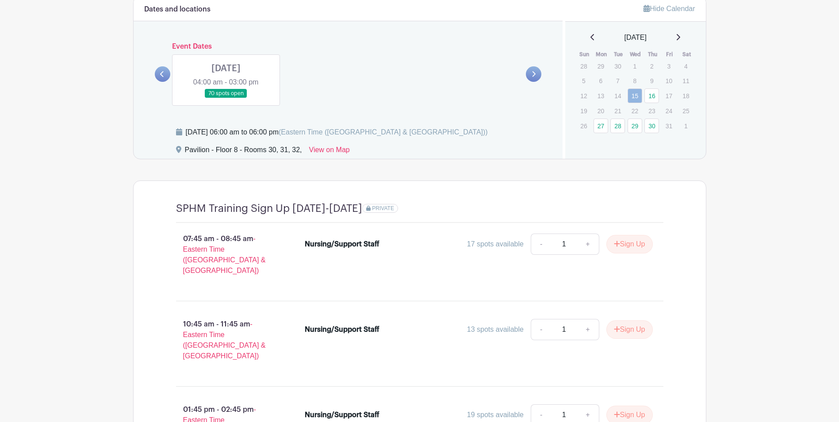 Image resolution: width=839 pixels, height=422 pixels. Describe the element at coordinates (669, 8) in the screenshot. I see `a: Hide Calendar` at that location.